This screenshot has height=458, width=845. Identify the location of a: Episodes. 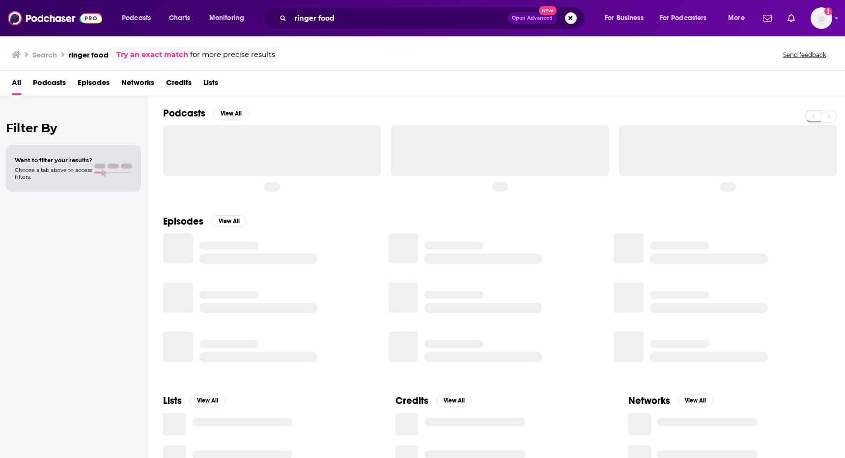
(93, 84).